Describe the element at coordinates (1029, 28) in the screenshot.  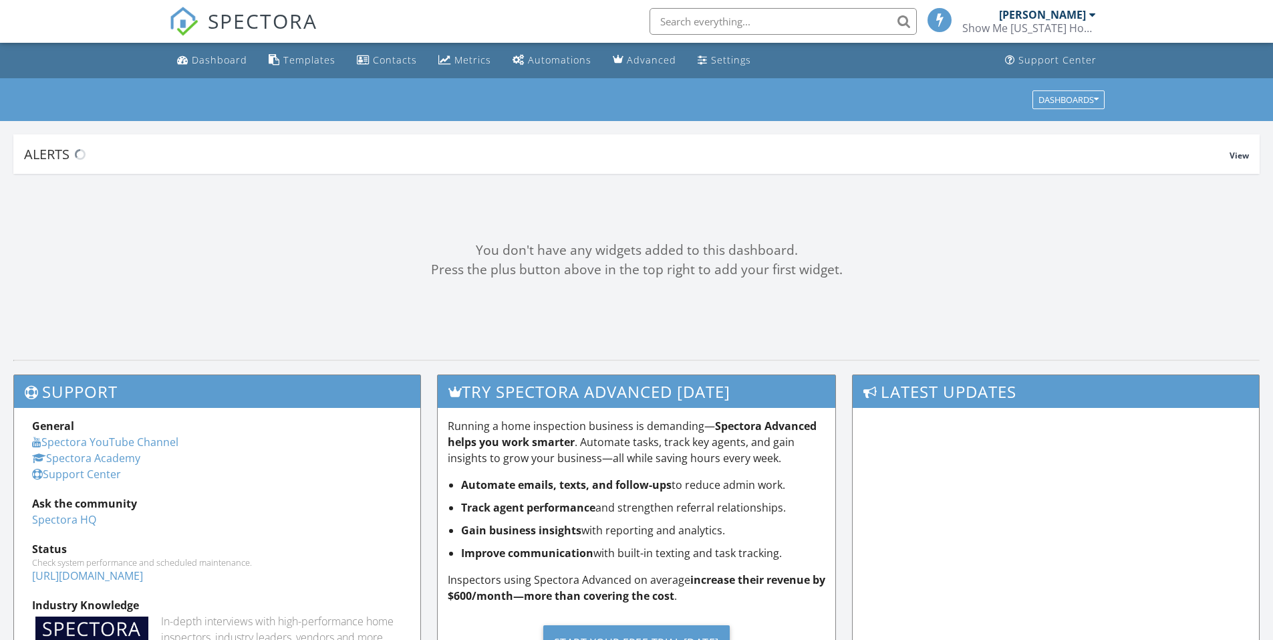
I see `div: Show Me Missouri Home Inspections LLC.` at that location.